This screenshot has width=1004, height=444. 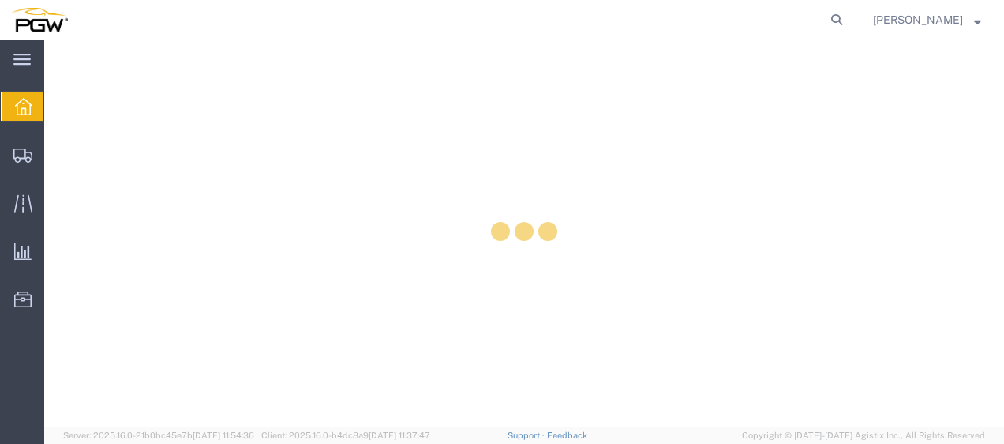 I want to click on span: Christopher Martin, so click(x=918, y=20).